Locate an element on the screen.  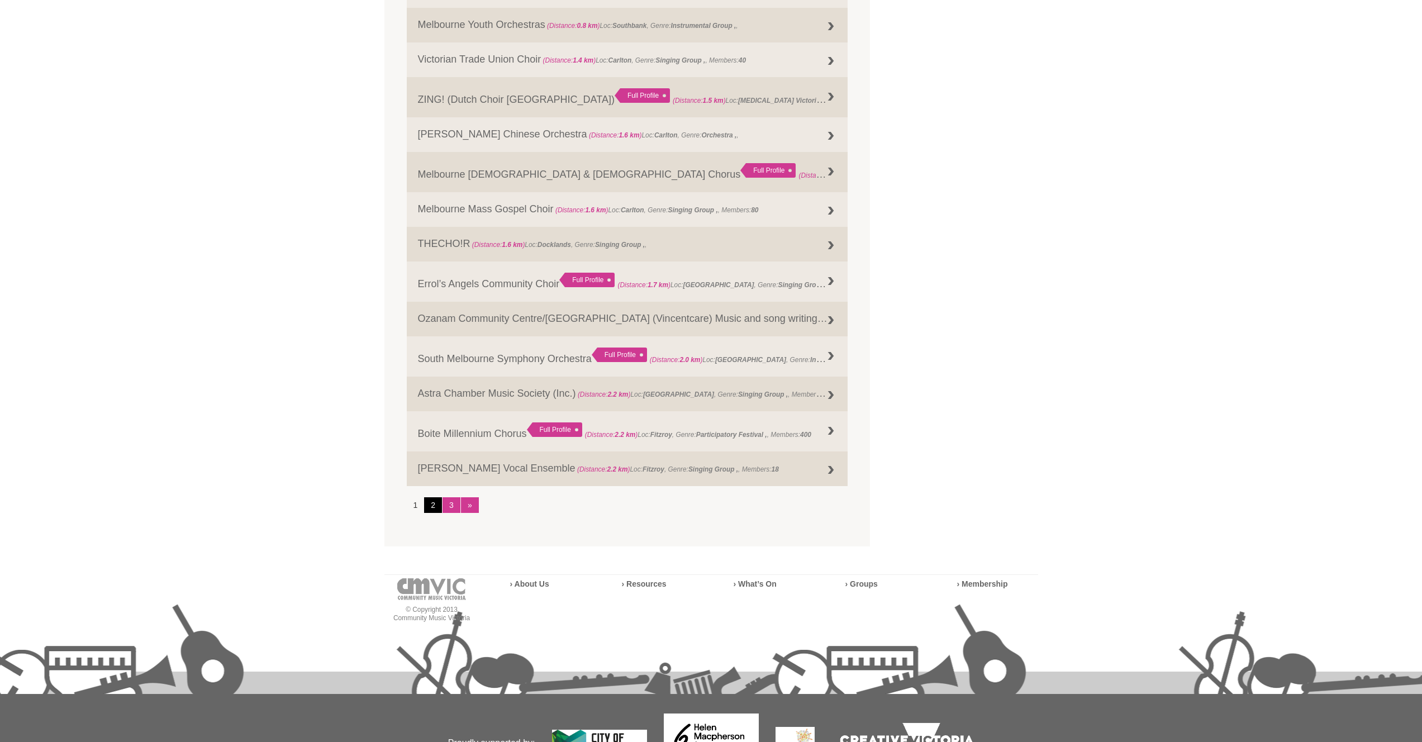
strong: 18 is located at coordinates (775, 469).